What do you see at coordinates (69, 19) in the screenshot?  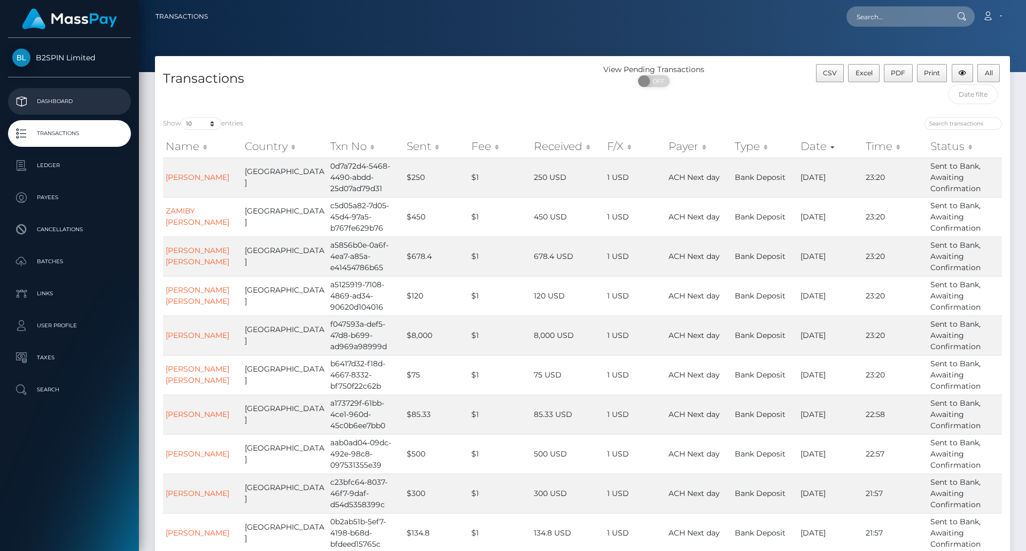 I see `img: MassPay Logo` at bounding box center [69, 19].